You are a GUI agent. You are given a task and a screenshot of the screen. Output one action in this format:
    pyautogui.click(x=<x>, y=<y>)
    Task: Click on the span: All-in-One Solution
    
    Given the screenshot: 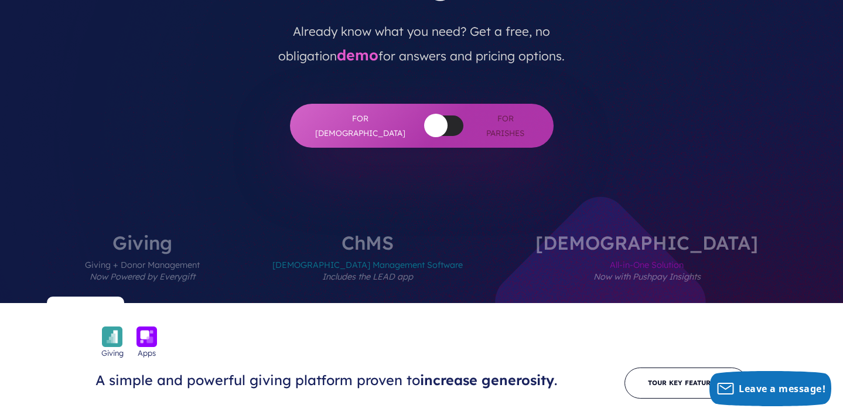 What is the action you would take?
    pyautogui.click(x=647, y=277)
    